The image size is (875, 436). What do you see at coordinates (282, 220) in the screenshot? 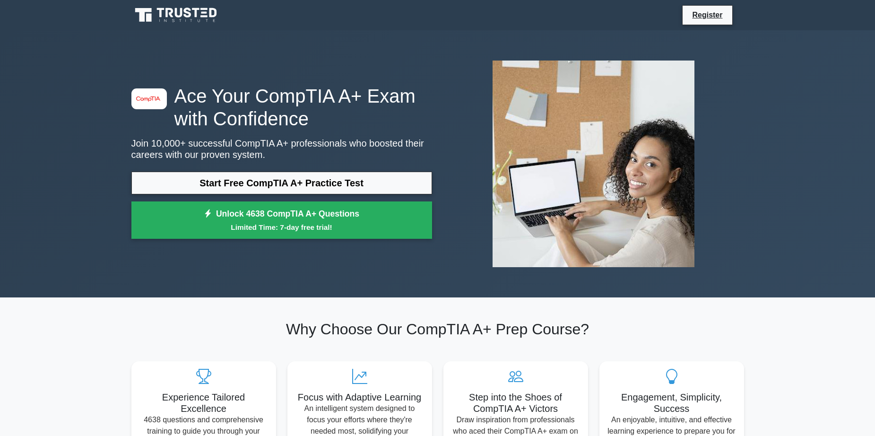
I see `a: Unlock 4638 CompTIA A+ QuestionsLimited Time: 7-day free trial!` at bounding box center [282, 220].